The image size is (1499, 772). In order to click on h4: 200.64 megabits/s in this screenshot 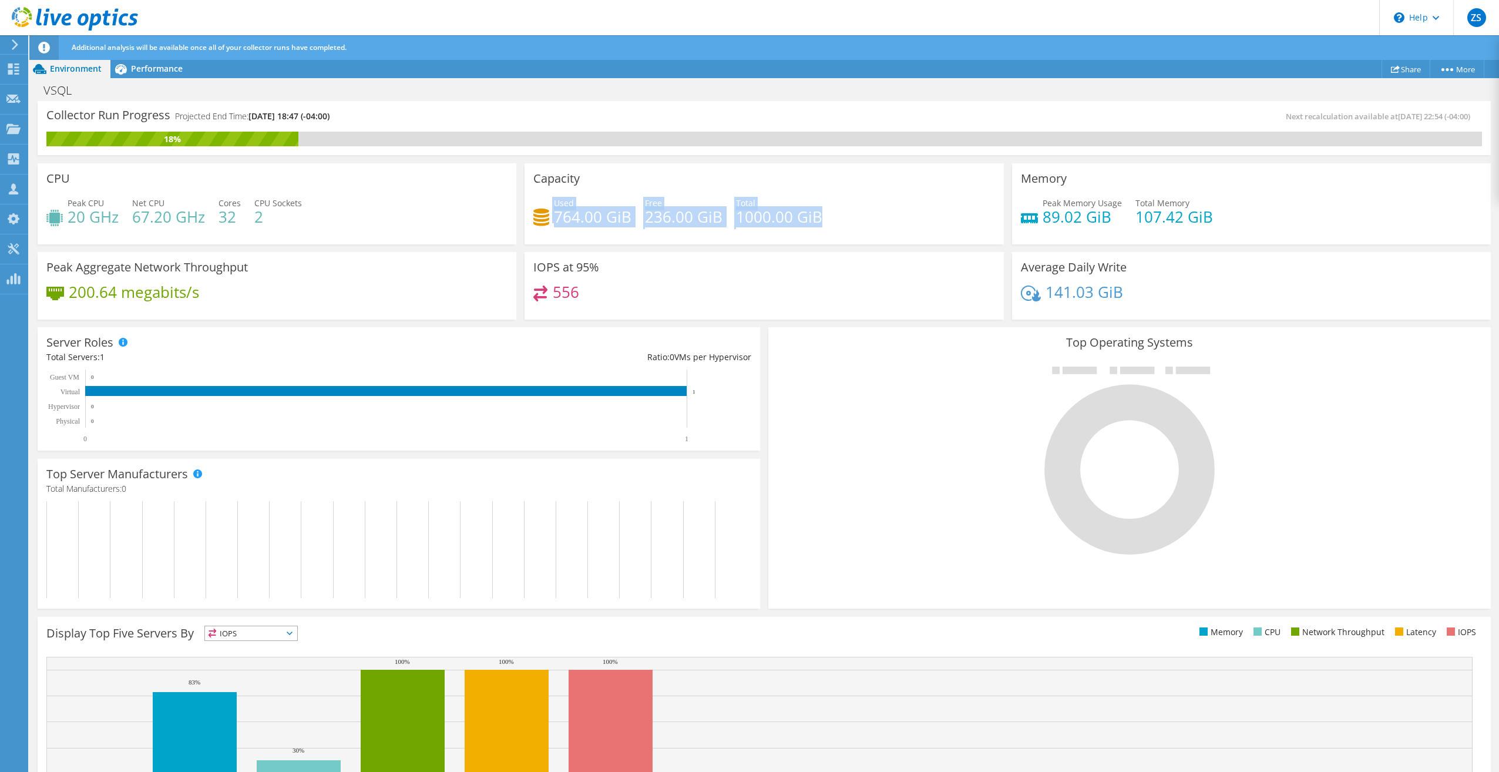, I will do `click(134, 292)`.